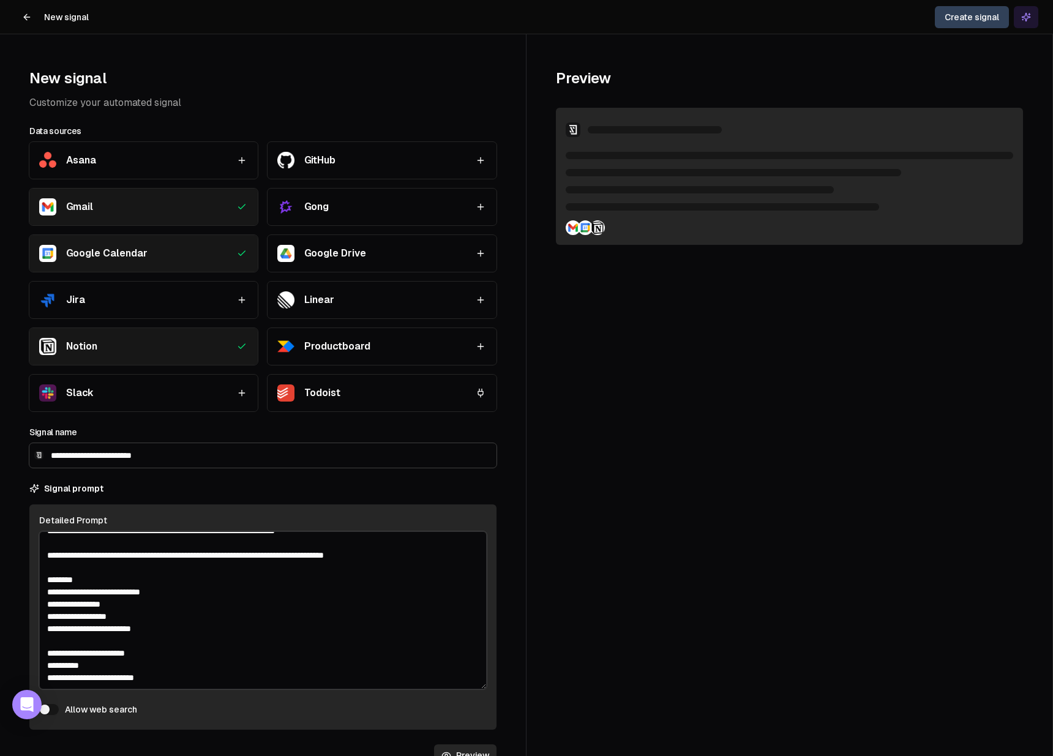 The height and width of the screenshot is (756, 1053). I want to click on button: LinearLinear, so click(381, 300).